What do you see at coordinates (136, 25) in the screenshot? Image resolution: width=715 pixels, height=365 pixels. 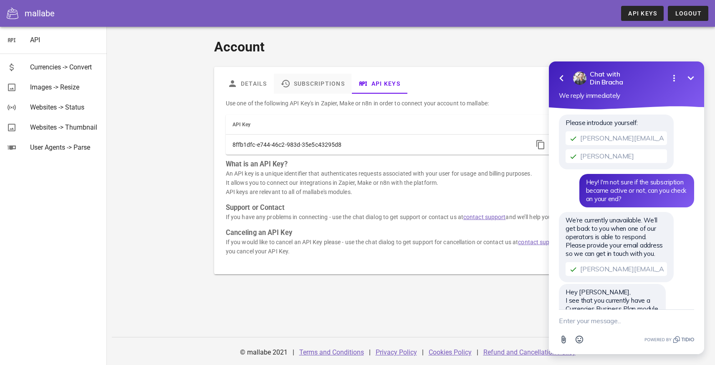 I see `button: Open options` at bounding box center [136, 25].